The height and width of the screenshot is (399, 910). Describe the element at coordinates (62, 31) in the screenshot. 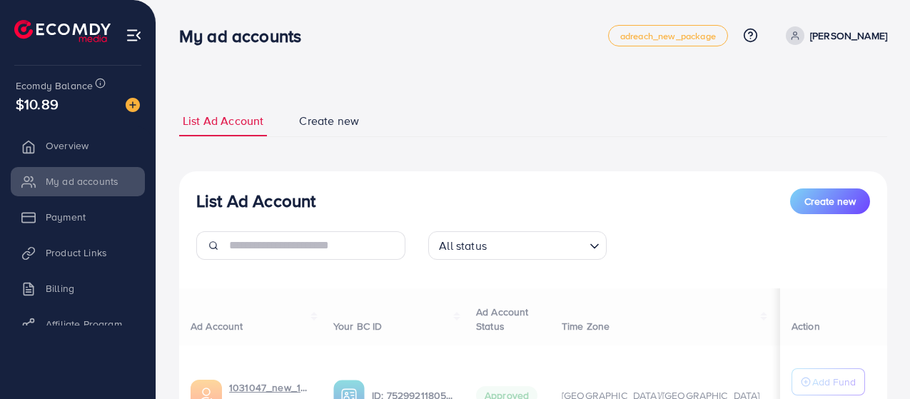

I see `img: logo` at that location.